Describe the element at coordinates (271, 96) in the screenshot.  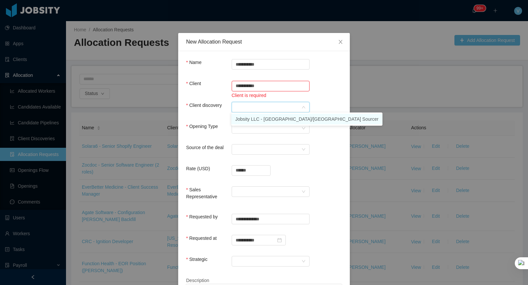
I see `div: Client is required` at that location.